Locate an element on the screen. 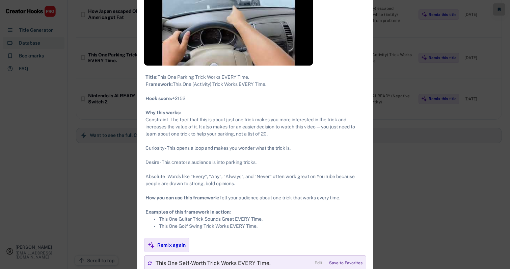 The height and width of the screenshot is (269, 510). div: Save to Favorites is located at coordinates (346, 263).